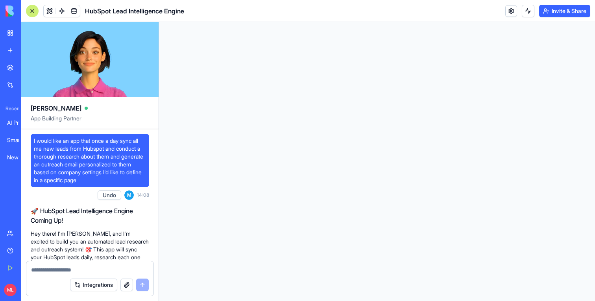  What do you see at coordinates (30, 11) in the screenshot?
I see `img: logo` at bounding box center [30, 11].